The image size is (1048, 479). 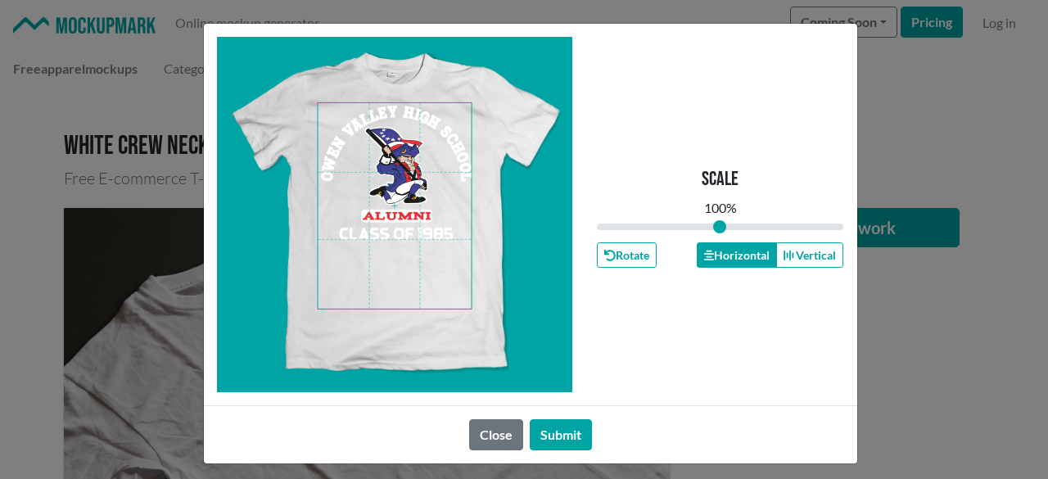 What do you see at coordinates (626, 255) in the screenshot?
I see `button: Rotate` at bounding box center [626, 255].